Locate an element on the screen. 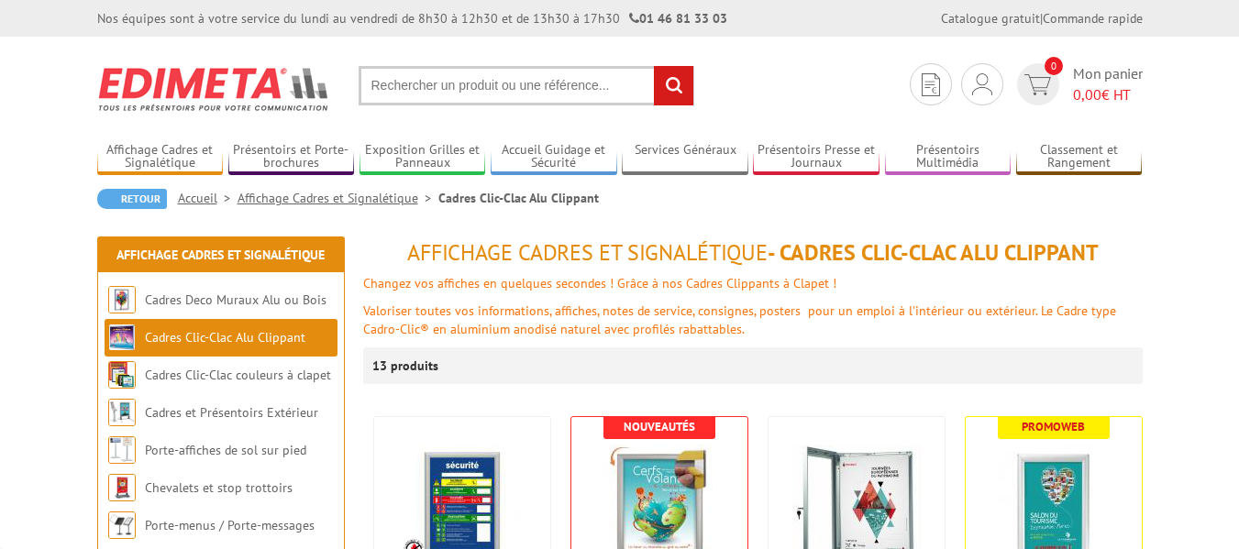  img: Chevalets et stop trottoirs is located at coordinates (122, 488).